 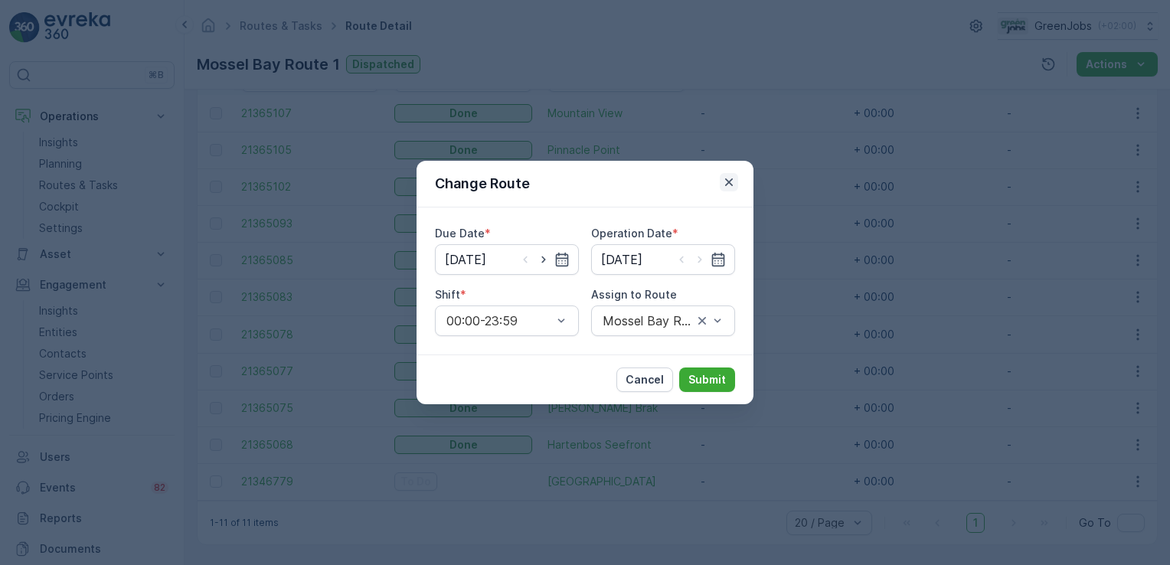 I want to click on label: Operation Date, so click(x=632, y=233).